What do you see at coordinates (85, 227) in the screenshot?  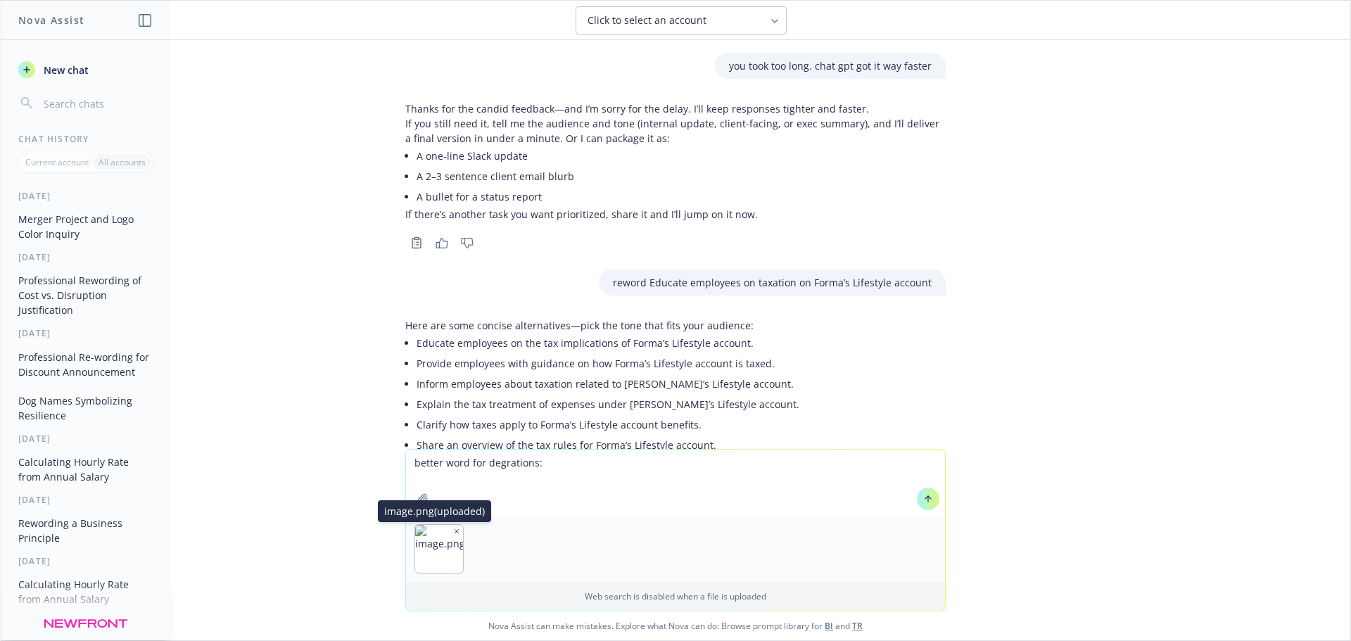 I see `button: Merger Project and Logo Color Inquiry` at bounding box center [85, 227].